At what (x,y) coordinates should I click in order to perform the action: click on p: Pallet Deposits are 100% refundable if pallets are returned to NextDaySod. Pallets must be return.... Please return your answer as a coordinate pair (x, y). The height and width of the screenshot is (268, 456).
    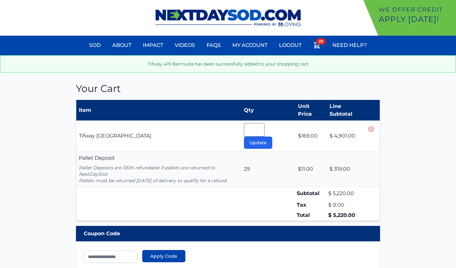
    Looking at the image, I should click on (159, 174).